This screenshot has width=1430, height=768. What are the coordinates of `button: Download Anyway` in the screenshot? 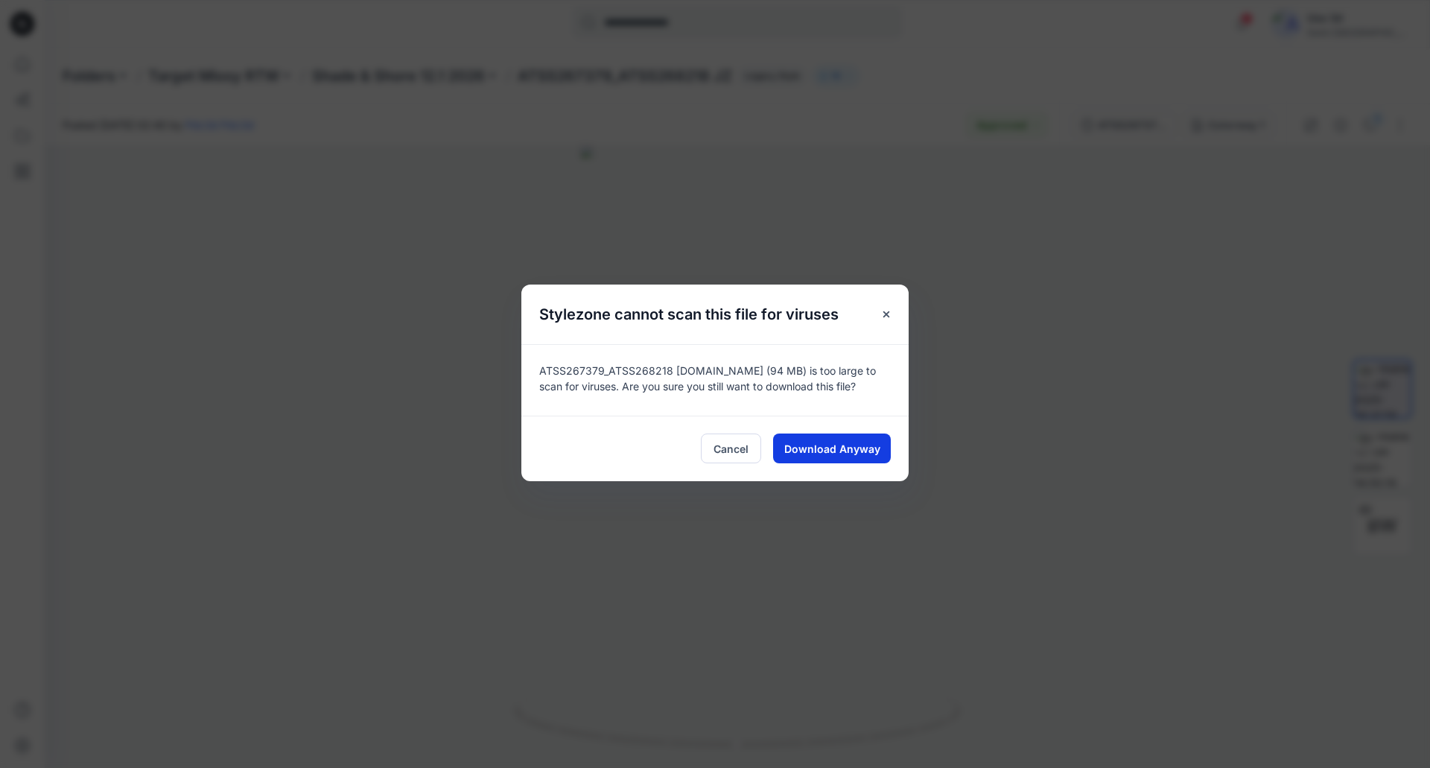 It's located at (832, 448).